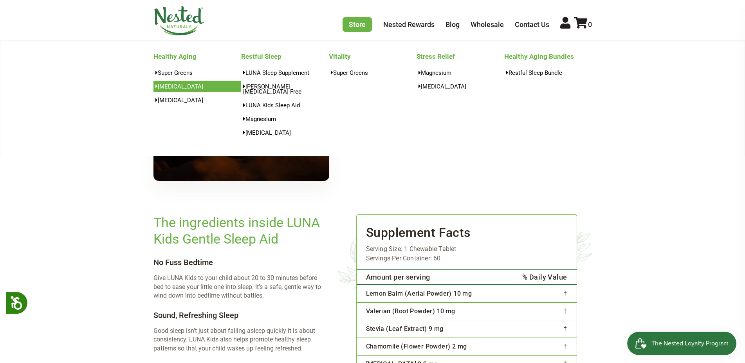 The height and width of the screenshot is (363, 745). I want to click on a: LUNA Kids Sleep Aid, so click(285, 105).